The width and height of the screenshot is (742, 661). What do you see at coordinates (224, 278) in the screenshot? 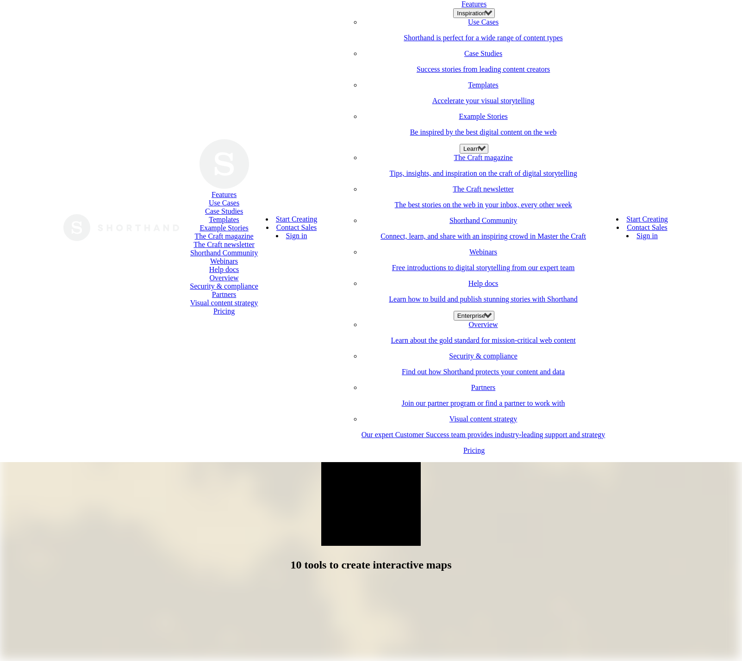
I see `a: Overview` at bounding box center [224, 278].